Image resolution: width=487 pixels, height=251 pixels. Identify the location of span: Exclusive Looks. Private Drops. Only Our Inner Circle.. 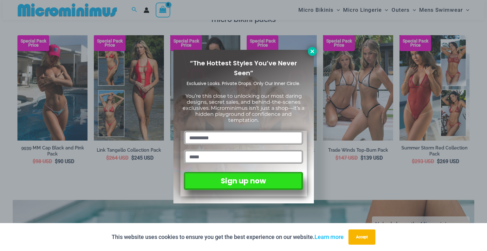
(244, 83).